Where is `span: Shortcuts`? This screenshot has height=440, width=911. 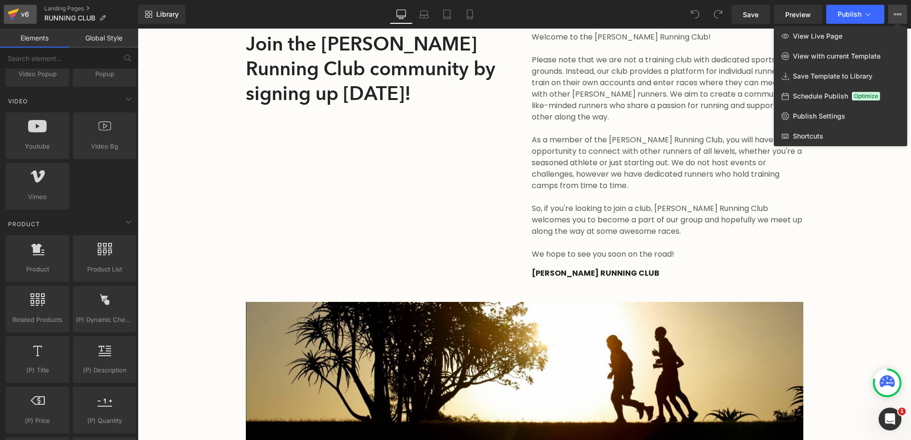
span: Shortcuts is located at coordinates (808, 136).